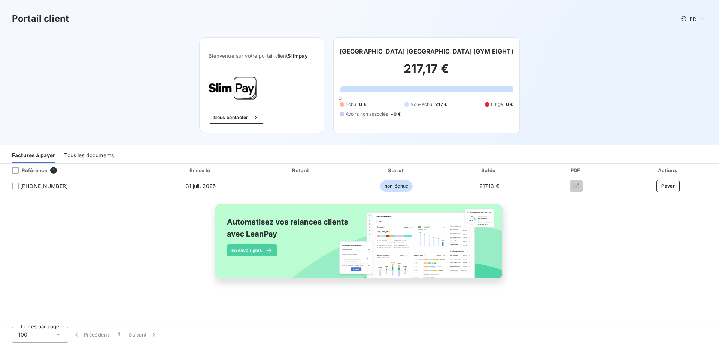  I want to click on span: 217 €, so click(441, 104).